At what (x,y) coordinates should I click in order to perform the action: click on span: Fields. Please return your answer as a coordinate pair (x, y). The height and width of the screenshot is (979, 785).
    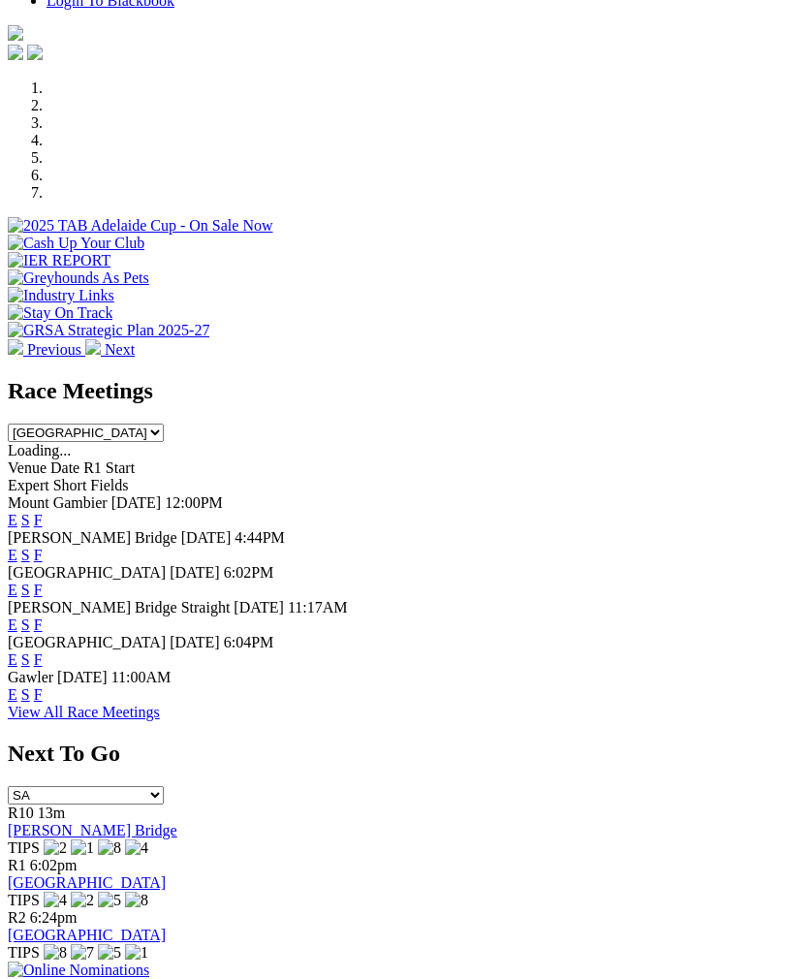
    Looking at the image, I should click on (109, 484).